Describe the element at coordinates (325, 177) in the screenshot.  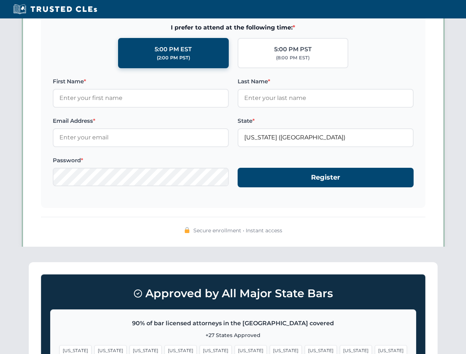
I see `button: Register` at that location.